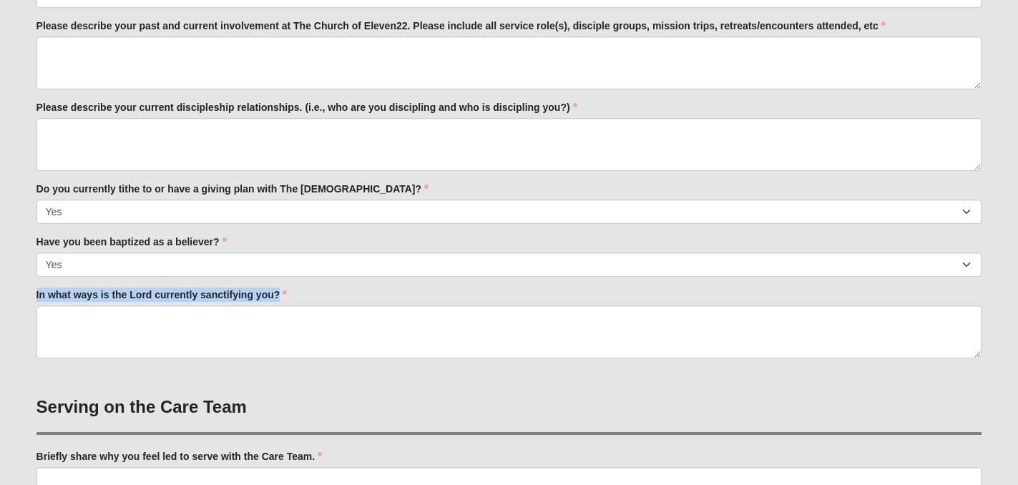  I want to click on label: Briefly share why you feel led to serve with the Care Team., so click(180, 457).